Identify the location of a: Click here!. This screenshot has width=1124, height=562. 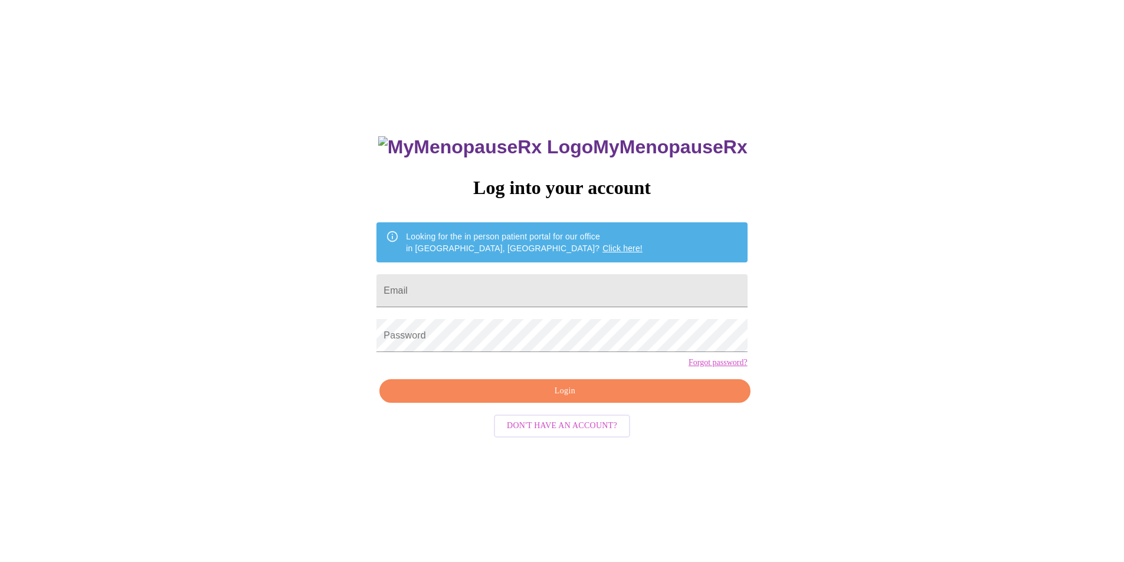
(622, 248).